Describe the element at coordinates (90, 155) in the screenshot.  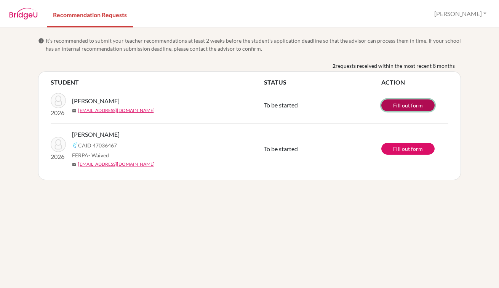
I see `span: FERPA` at that location.